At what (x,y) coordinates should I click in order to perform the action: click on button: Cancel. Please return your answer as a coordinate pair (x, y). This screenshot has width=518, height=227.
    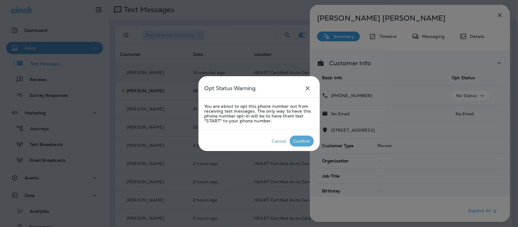
    Looking at the image, I should click on (279, 141).